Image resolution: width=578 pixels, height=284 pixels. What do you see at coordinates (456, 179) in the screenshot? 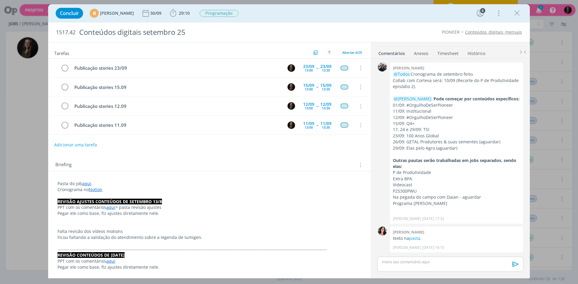
I see `p: Extra BPA` at bounding box center [456, 179].